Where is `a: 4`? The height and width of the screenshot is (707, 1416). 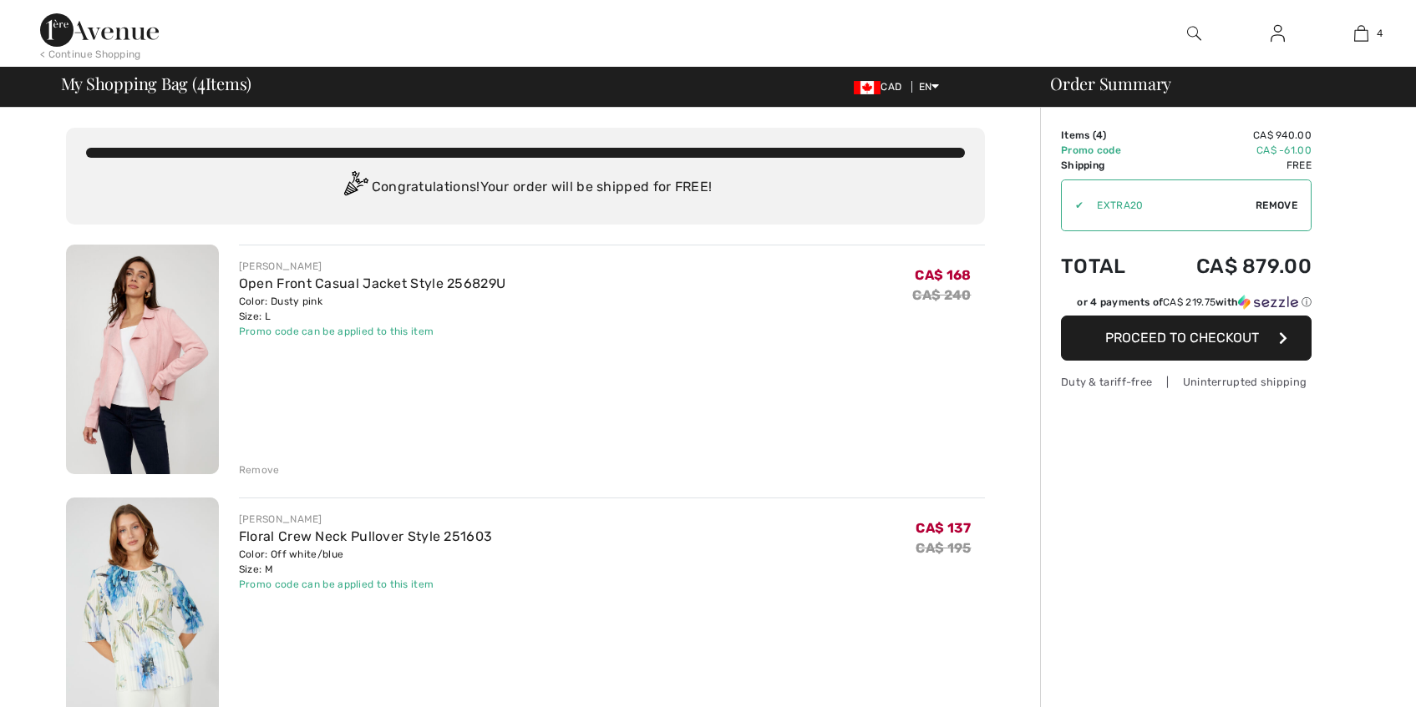 a: 4 is located at coordinates (1361, 33).